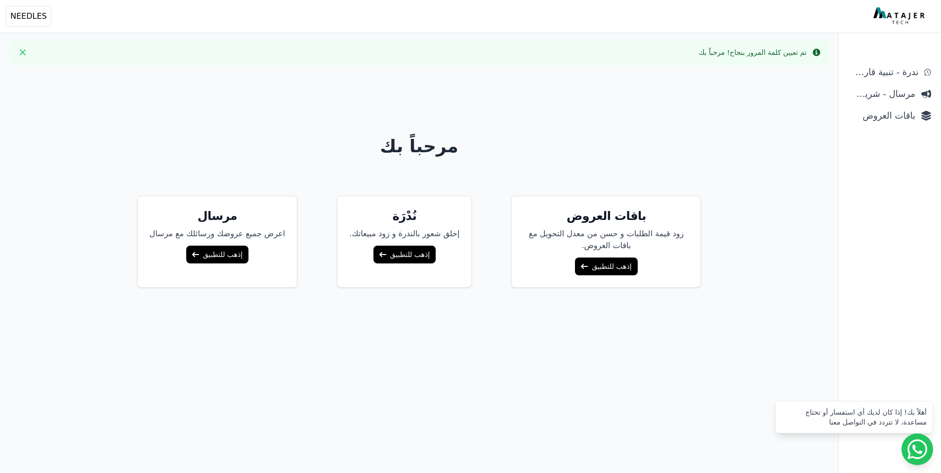 The width and height of the screenshot is (941, 473). Describe the element at coordinates (884, 72) in the screenshot. I see `span: ندرة - تنبية قارب علي النفاذ` at that location.